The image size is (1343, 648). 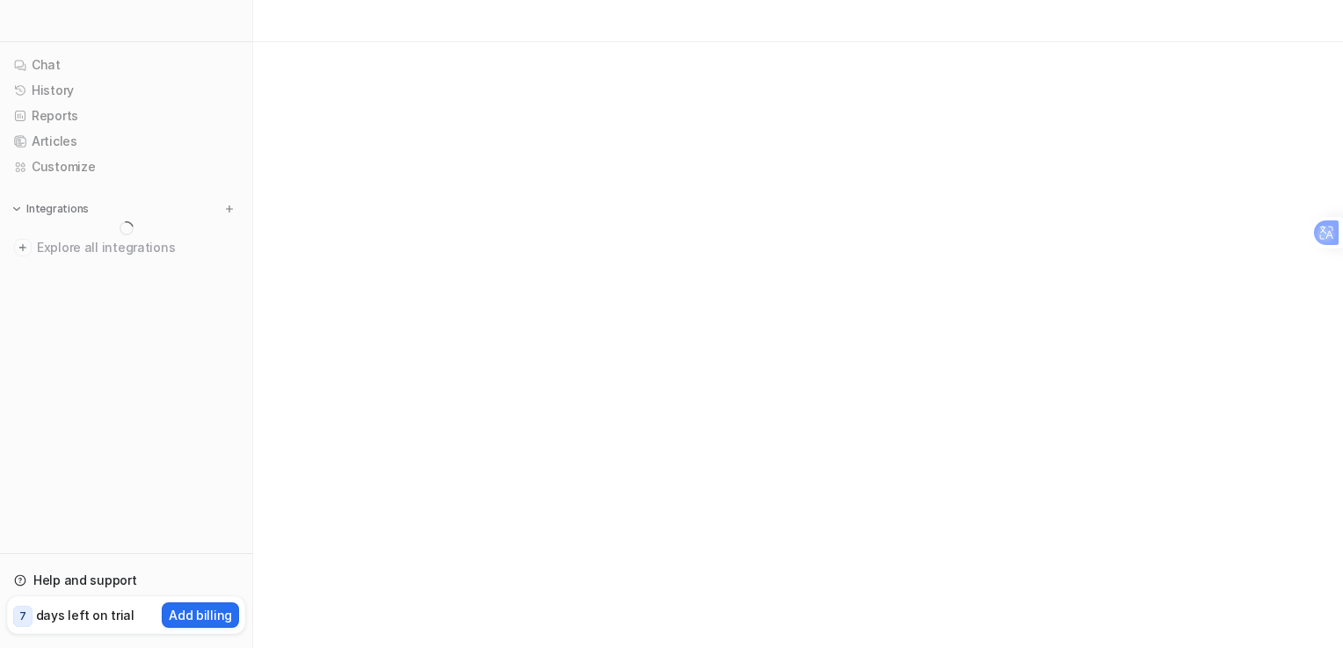 What do you see at coordinates (126, 116) in the screenshot?
I see `a: Reports` at bounding box center [126, 116].